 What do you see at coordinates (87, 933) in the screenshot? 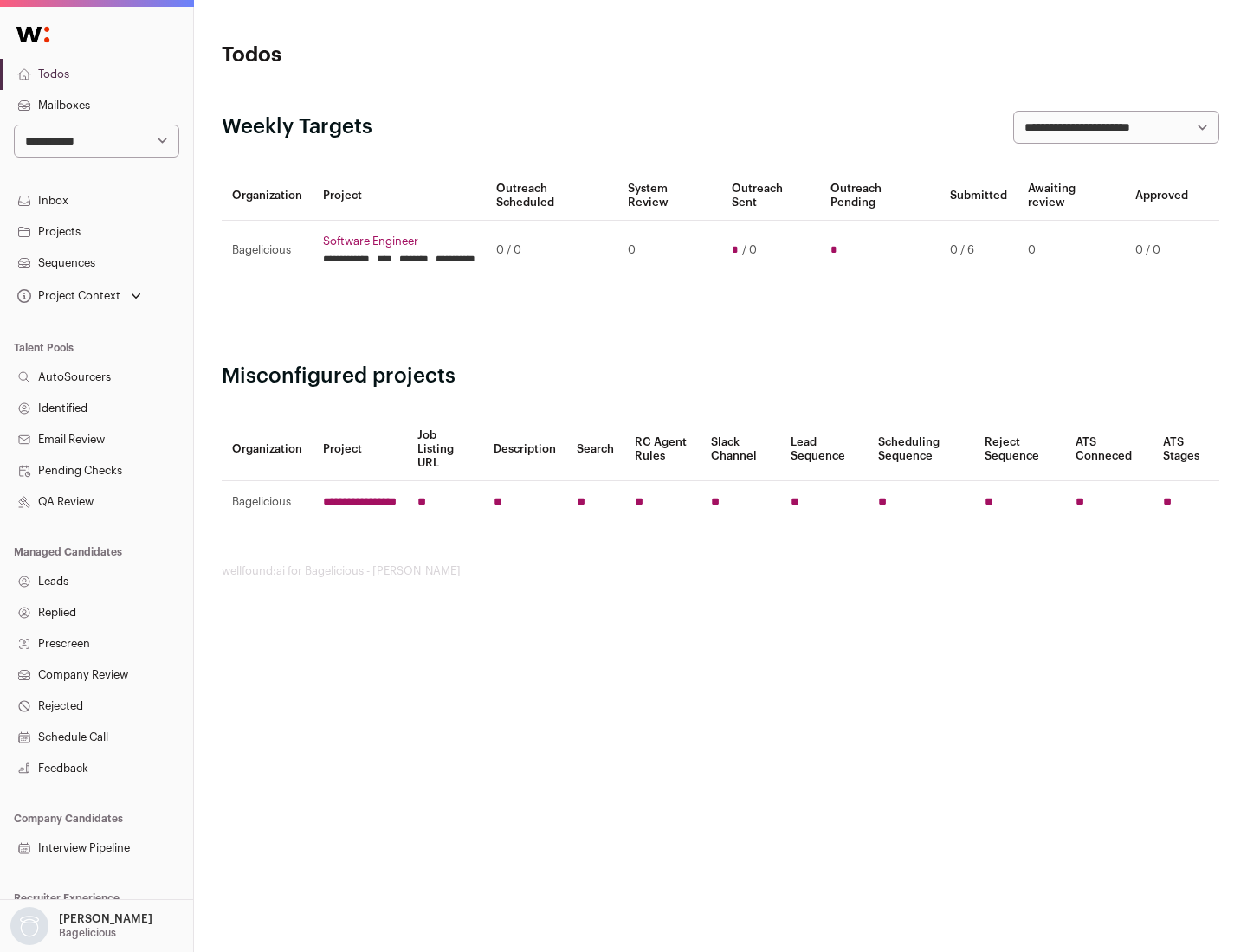
I see `p: Bagelicious` at bounding box center [87, 933].